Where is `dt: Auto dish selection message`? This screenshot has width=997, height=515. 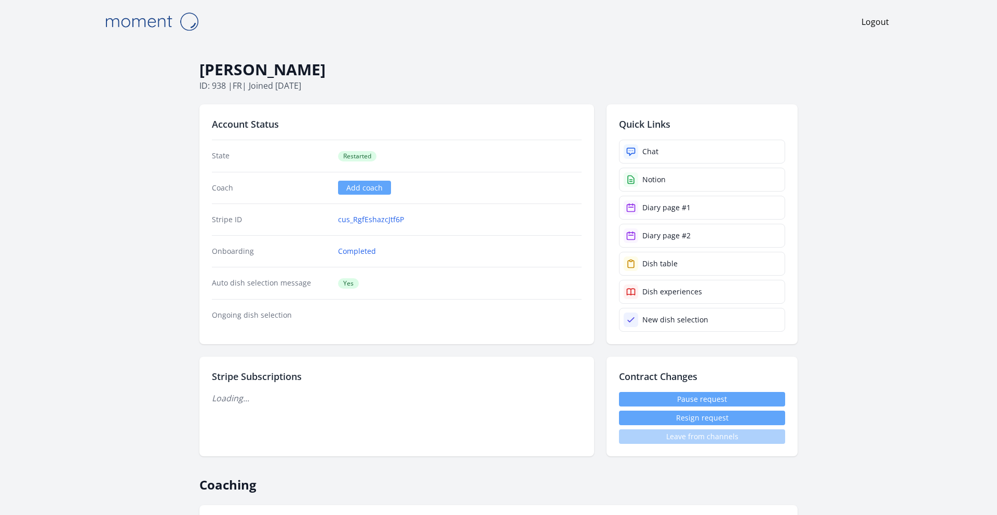
dt: Auto dish selection message is located at coordinates (271, 283).